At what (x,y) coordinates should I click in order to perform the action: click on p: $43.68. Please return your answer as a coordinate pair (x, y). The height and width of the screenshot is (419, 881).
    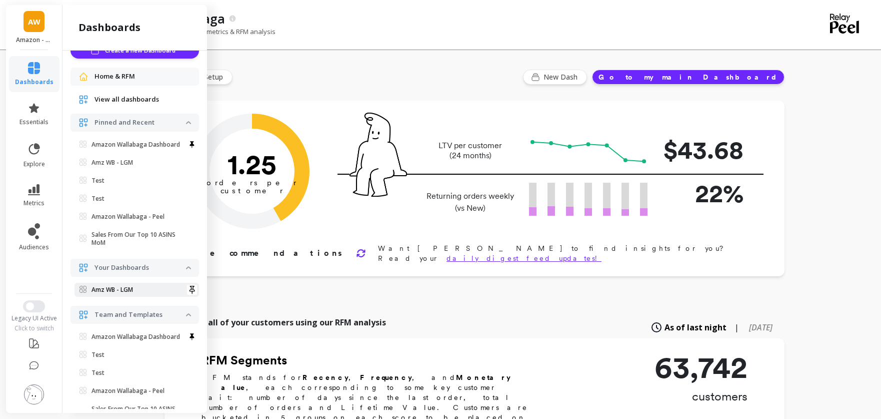
    Looking at the image, I should click on (704, 150).